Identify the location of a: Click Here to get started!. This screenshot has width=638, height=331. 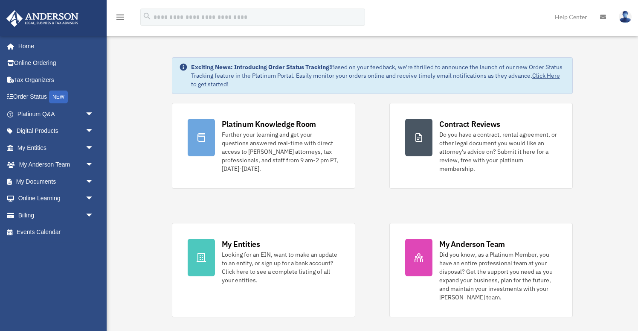
(376, 80).